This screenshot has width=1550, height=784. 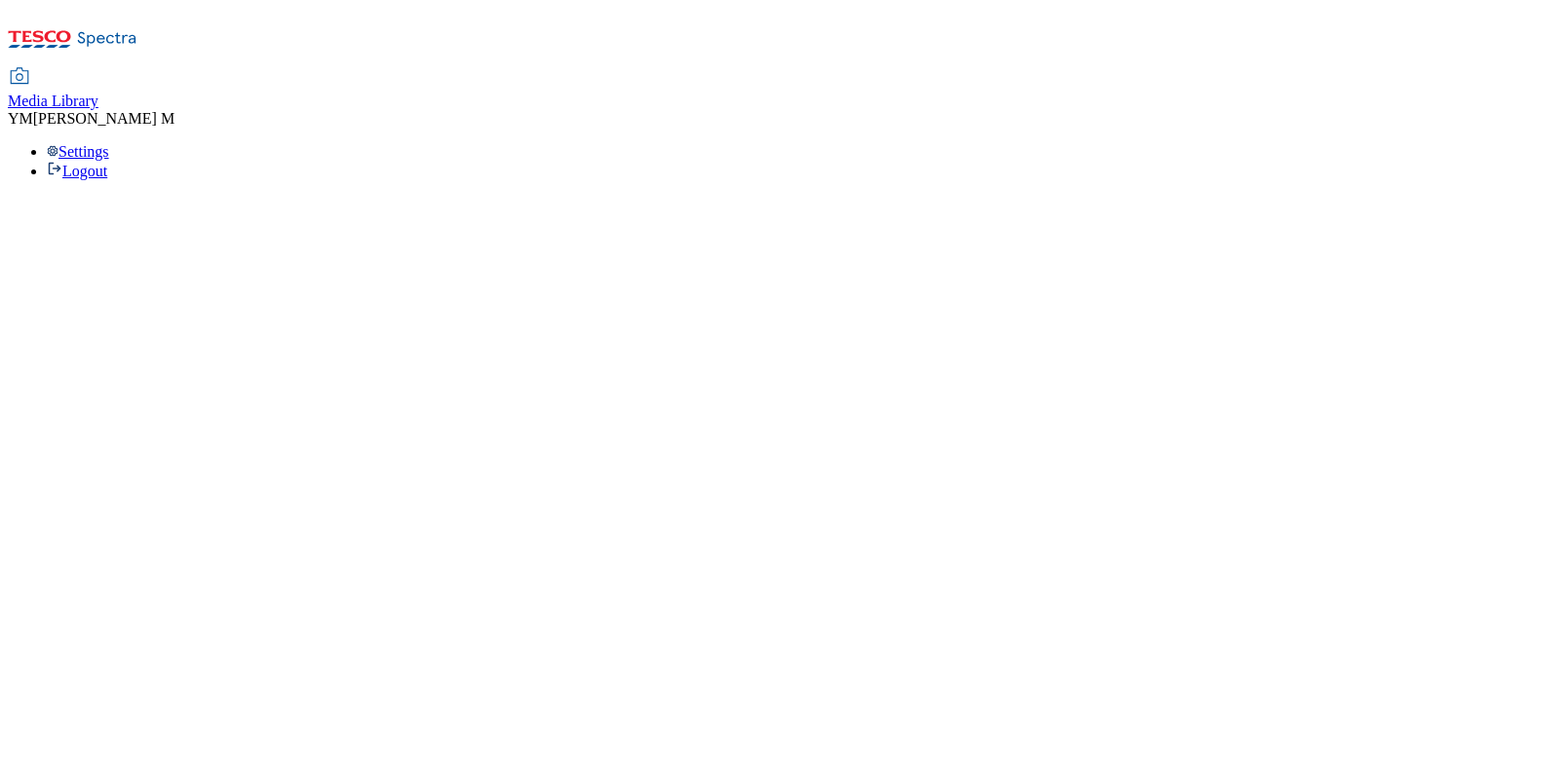 I want to click on a: Settings, so click(x=78, y=151).